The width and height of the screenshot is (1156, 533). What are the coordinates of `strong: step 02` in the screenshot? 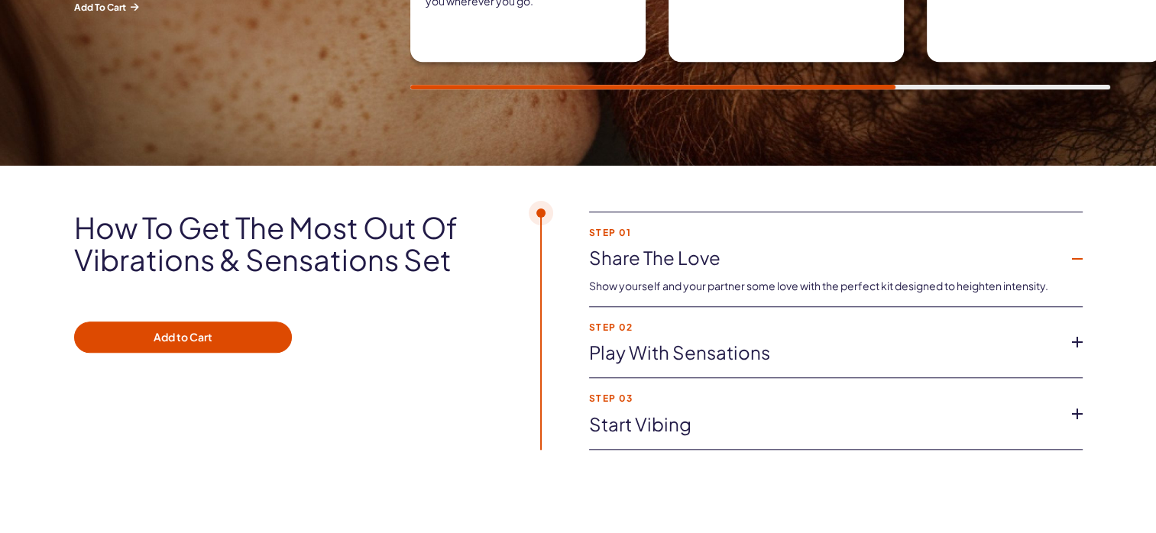 It's located at (824, 327).